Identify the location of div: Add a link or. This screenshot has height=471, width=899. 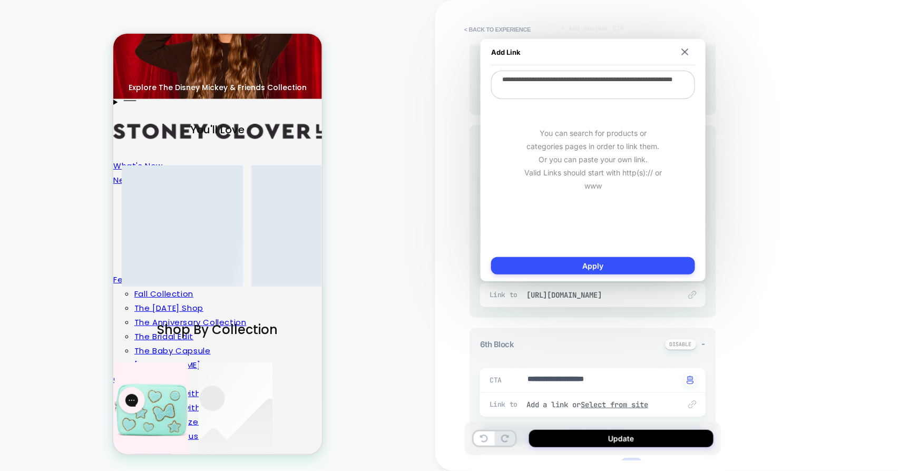
(598, 405).